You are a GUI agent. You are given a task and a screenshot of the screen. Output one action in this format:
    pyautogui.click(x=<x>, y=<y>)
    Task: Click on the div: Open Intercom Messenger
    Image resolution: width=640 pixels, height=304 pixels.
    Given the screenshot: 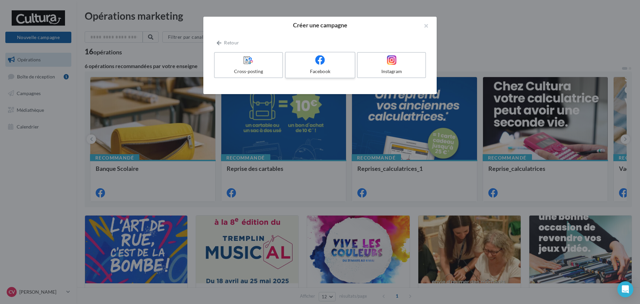 What is the action you would take?
    pyautogui.click(x=625, y=289)
    